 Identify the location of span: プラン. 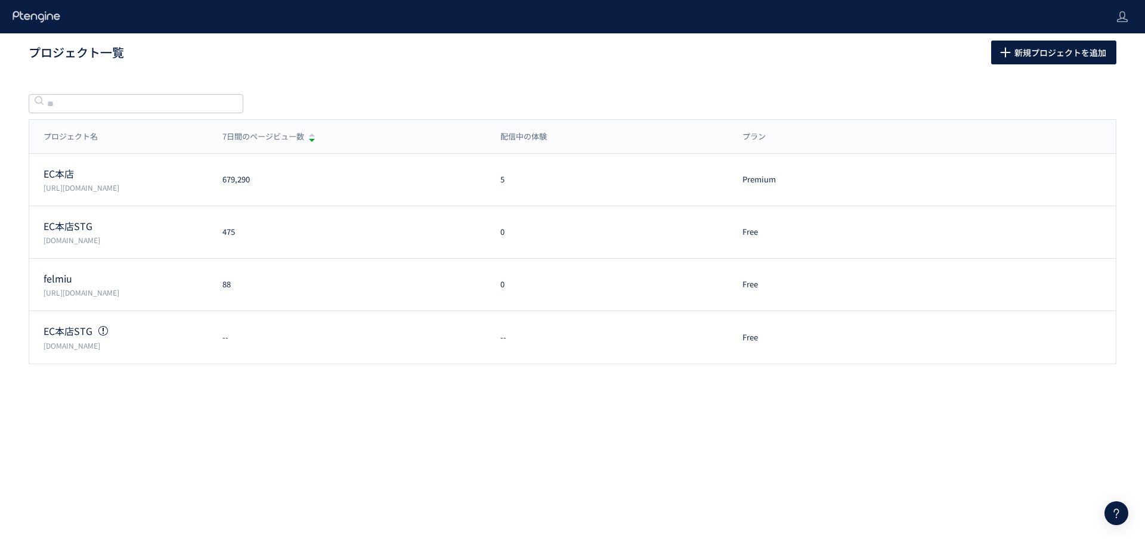
(754, 137).